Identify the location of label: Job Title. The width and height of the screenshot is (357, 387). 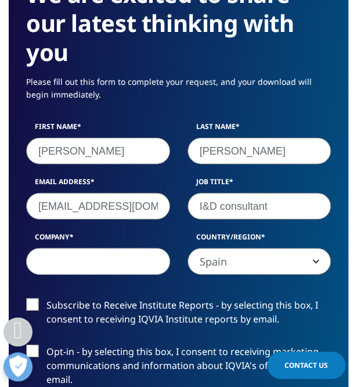
(260, 185).